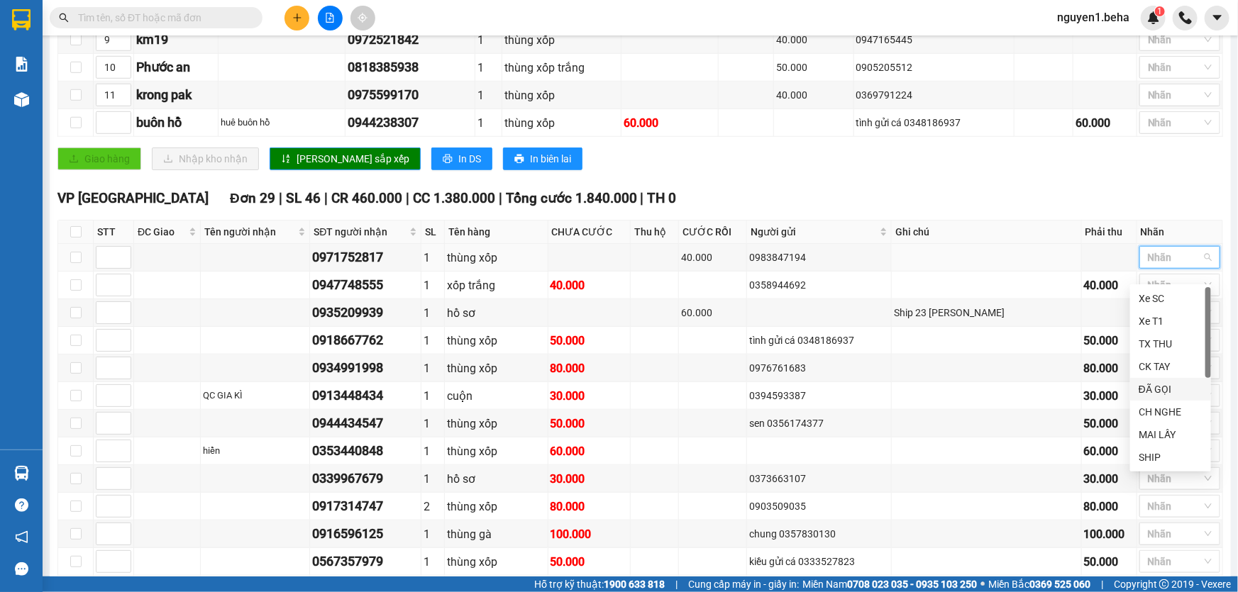 This screenshot has width=1238, height=592. What do you see at coordinates (448, 160) in the screenshot?
I see `span: printer` at bounding box center [448, 160].